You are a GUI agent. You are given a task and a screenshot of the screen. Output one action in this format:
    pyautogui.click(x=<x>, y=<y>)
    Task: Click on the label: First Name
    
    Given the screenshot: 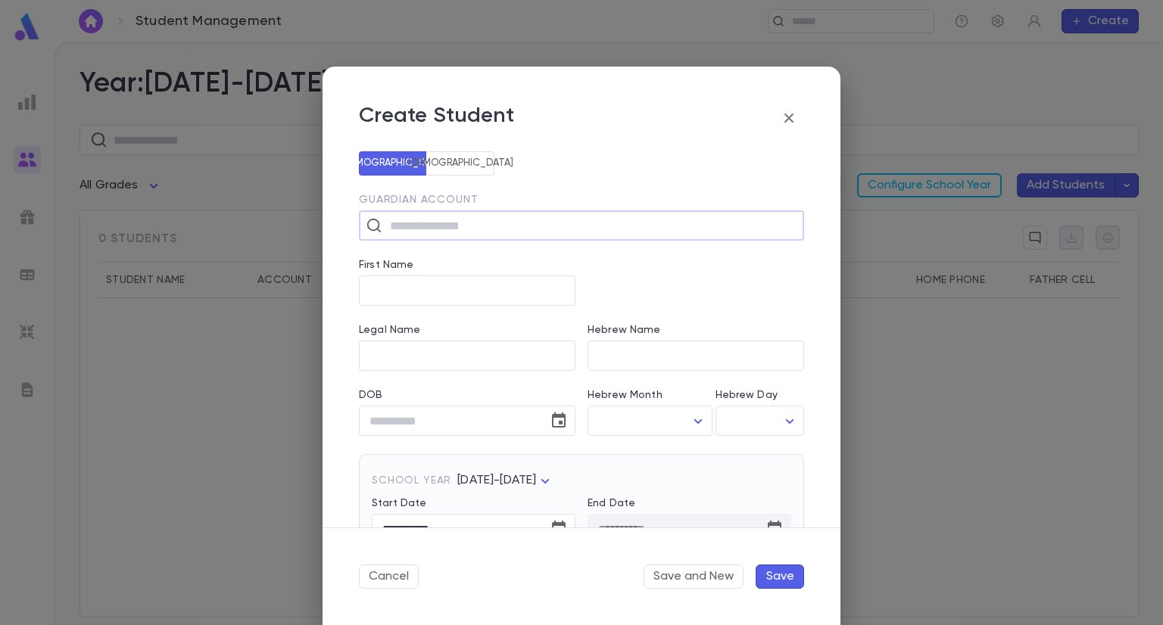 What is the action you would take?
    pyautogui.click(x=386, y=265)
    